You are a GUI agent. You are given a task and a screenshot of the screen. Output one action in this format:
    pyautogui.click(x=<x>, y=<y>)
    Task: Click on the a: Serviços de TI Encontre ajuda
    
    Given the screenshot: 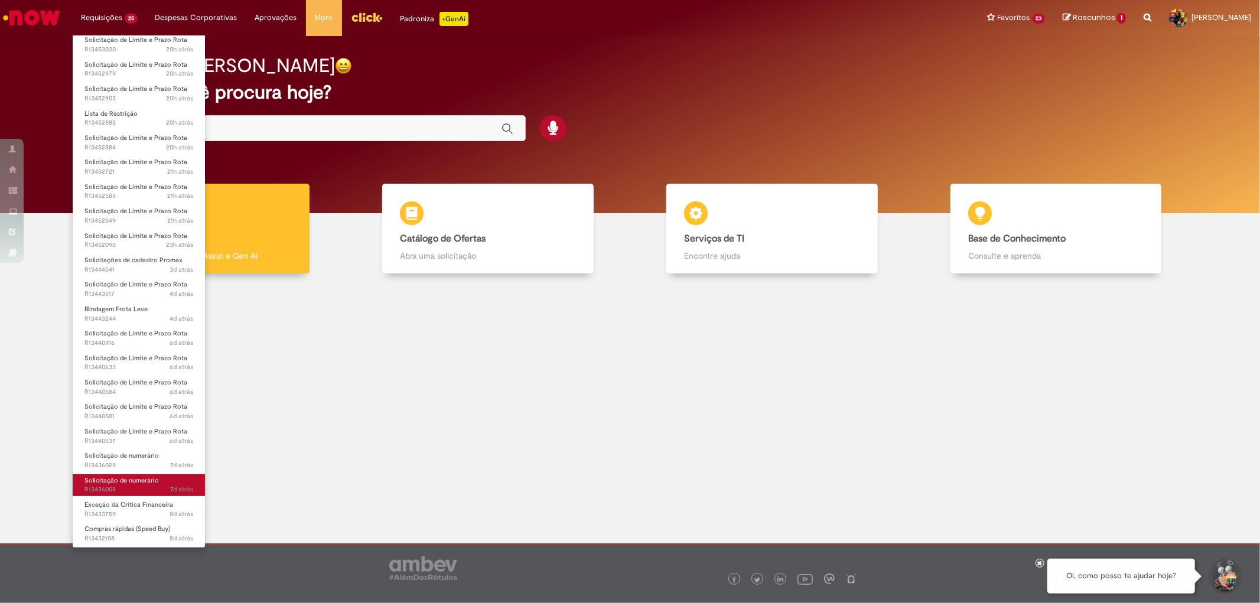 What is the action you would take?
    pyautogui.click(x=772, y=229)
    